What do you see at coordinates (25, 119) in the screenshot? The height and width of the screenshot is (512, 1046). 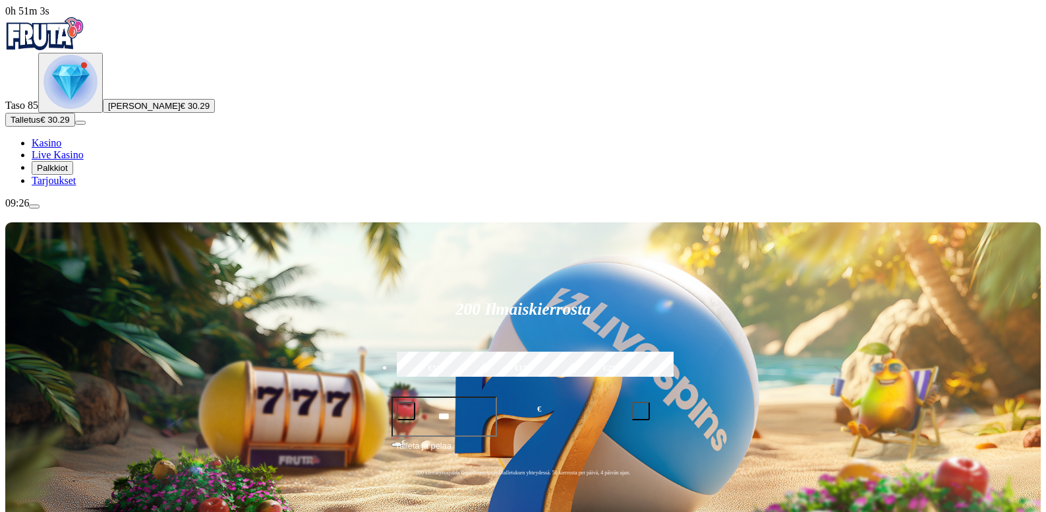 I see `span: Talletus` at bounding box center [25, 119].